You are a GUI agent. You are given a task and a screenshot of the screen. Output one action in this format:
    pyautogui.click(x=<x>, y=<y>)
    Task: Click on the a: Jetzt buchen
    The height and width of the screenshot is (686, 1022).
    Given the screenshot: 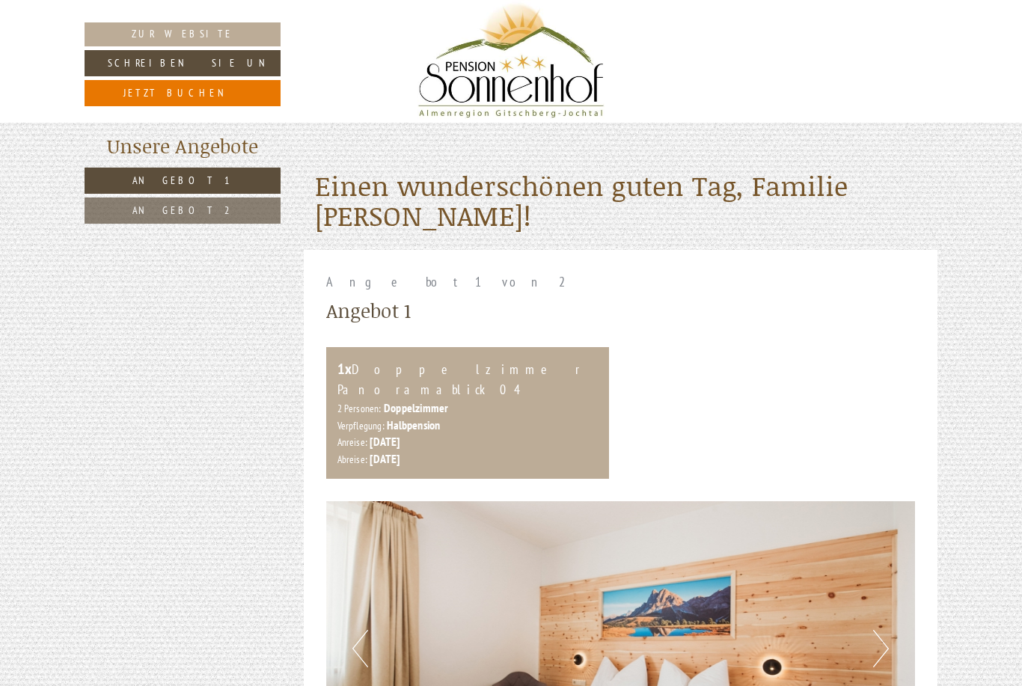 What is the action you would take?
    pyautogui.click(x=183, y=93)
    